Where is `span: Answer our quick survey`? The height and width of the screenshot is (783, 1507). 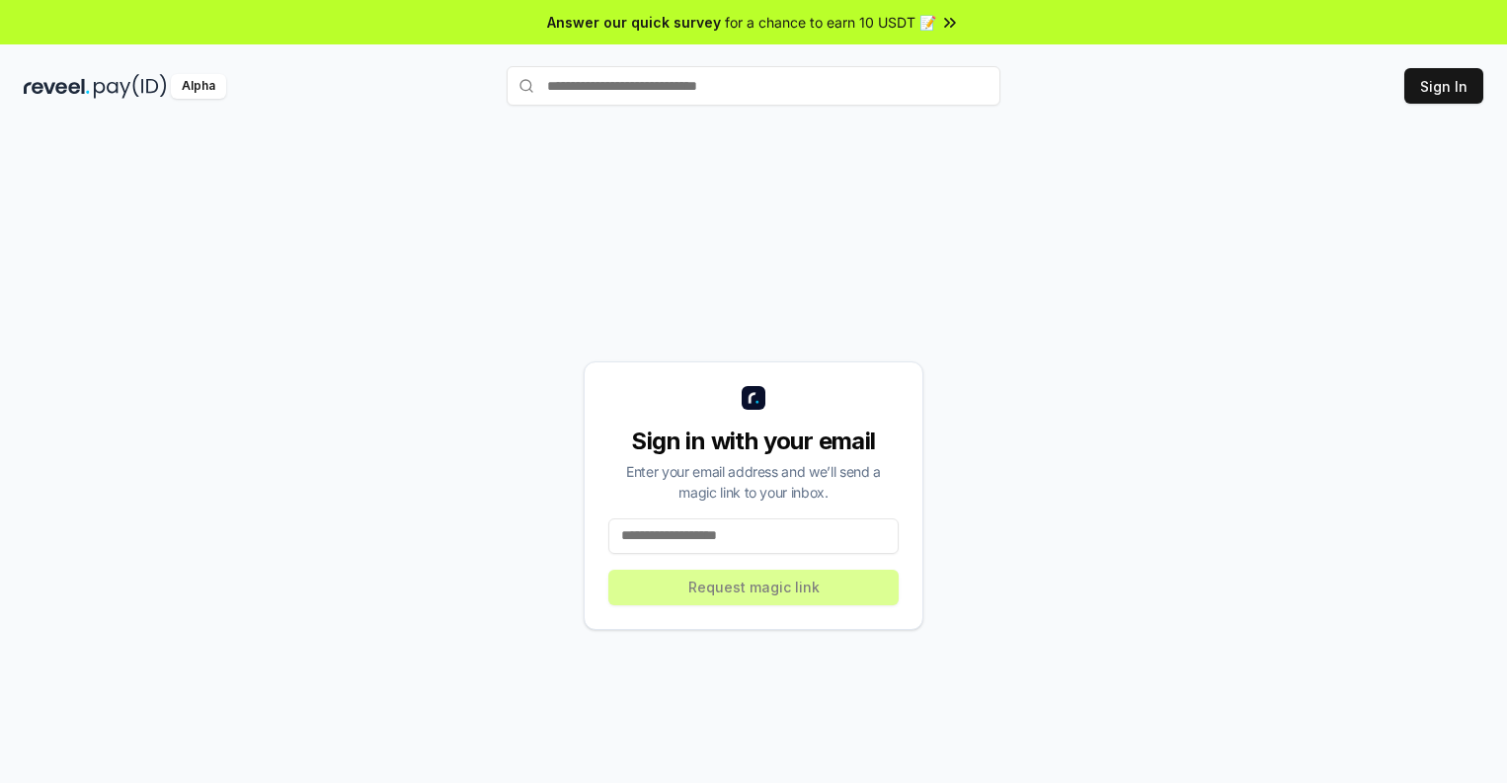 span: Answer our quick survey is located at coordinates (634, 22).